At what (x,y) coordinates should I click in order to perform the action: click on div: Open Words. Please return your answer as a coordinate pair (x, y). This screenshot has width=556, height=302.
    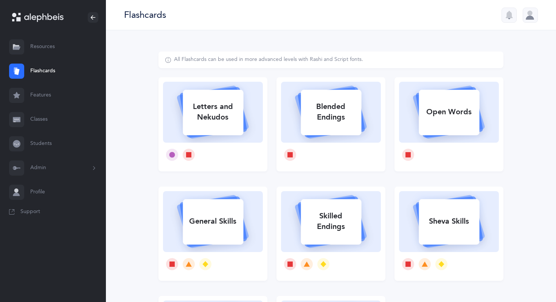
    Looking at the image, I should click on (449, 112).